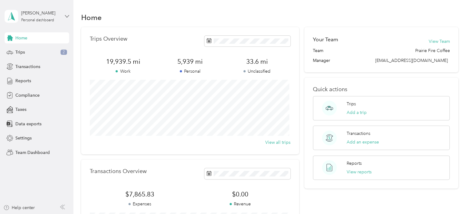  Describe the element at coordinates (140, 194) in the screenshot. I see `span: $7,865.83` at that location.